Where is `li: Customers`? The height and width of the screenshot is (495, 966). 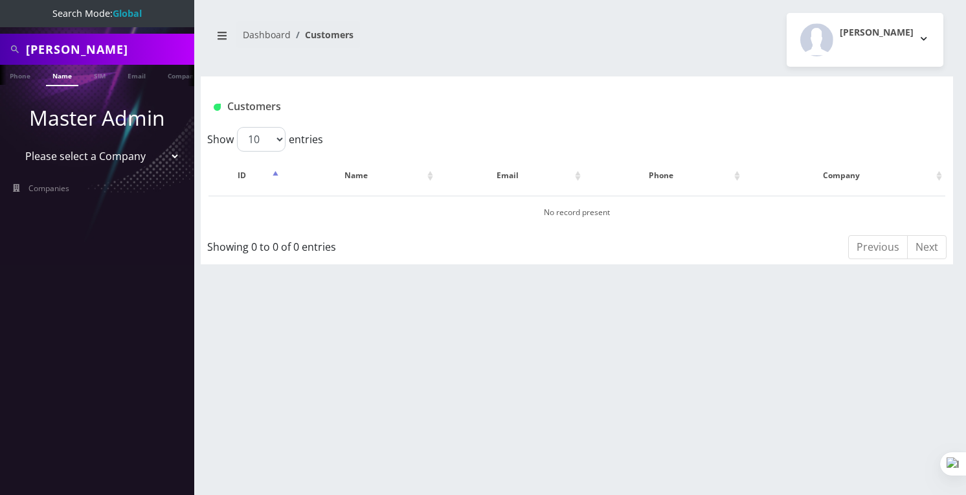
li: Customers is located at coordinates (322, 34).